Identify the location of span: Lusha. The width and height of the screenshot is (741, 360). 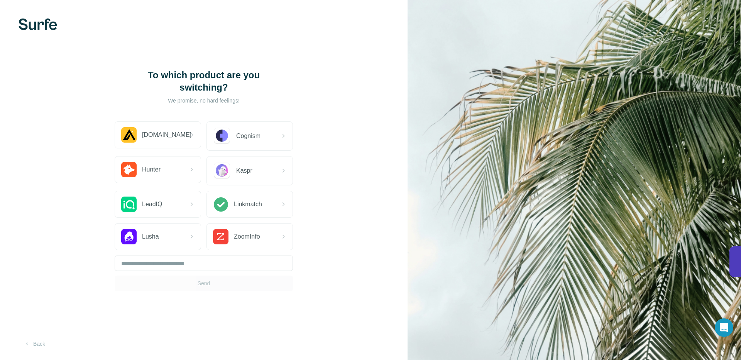
(151, 237).